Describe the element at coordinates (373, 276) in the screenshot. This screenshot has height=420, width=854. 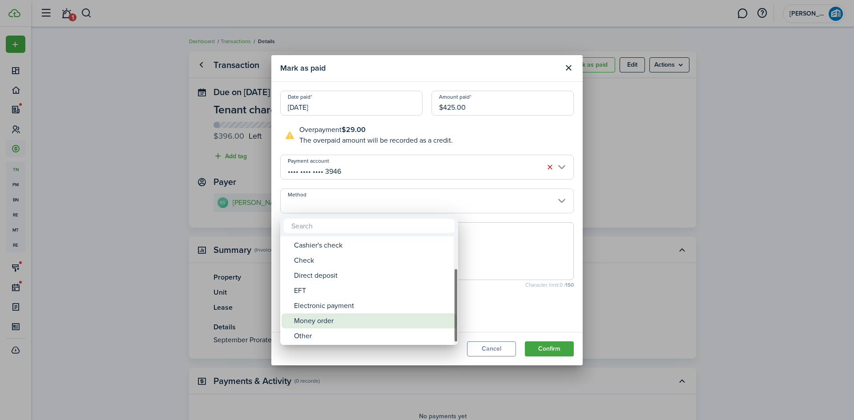
I see `div: Direct deposit` at that location.